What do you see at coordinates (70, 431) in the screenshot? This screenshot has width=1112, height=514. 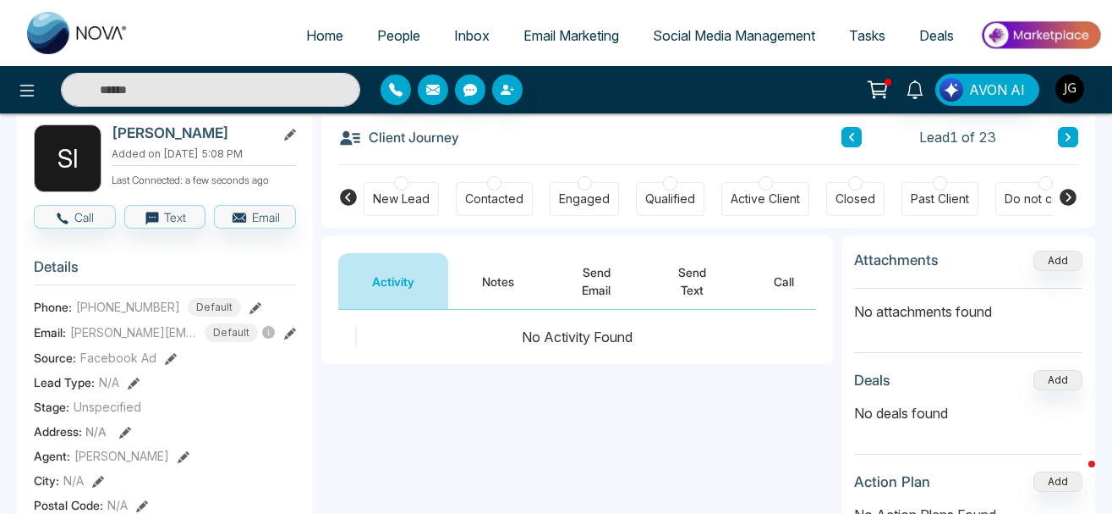 I see `span: Address:` at bounding box center [70, 431].